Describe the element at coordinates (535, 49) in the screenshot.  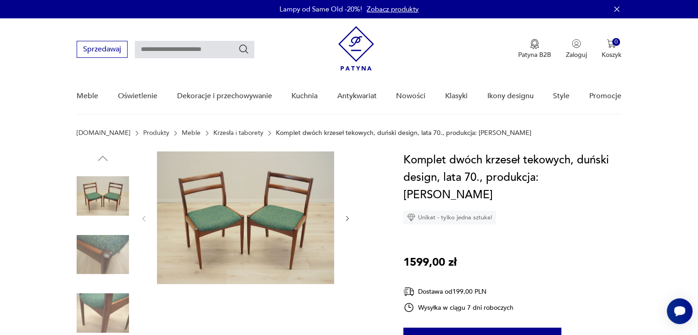
I see `a: Ikona medaluPatyna B2B` at that location.